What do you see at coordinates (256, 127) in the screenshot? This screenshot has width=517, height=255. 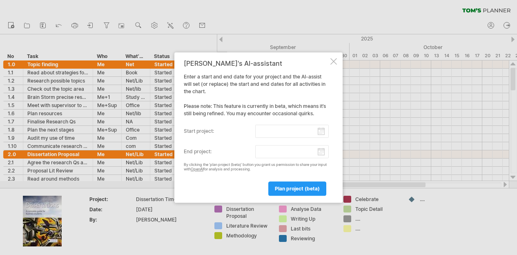 I see `div: Enter a start and end date for your project and the AI-assist will set (or replace) the start and...` at bounding box center [256, 127].